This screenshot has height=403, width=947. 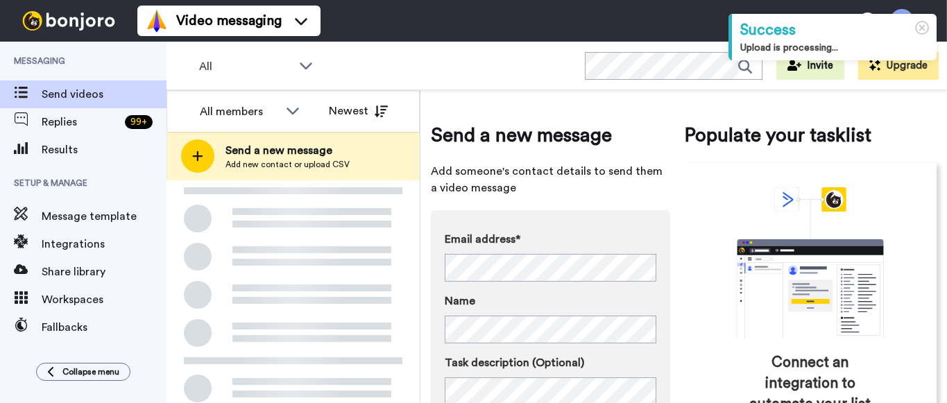 What do you see at coordinates (899, 66) in the screenshot?
I see `button: Upgrade` at bounding box center [899, 66].